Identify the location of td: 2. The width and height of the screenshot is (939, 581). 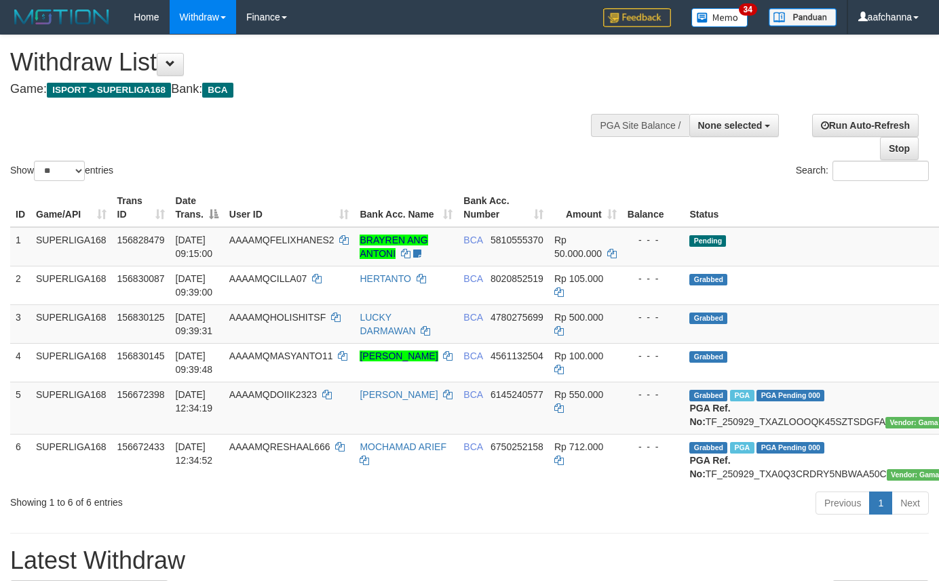
(20, 285).